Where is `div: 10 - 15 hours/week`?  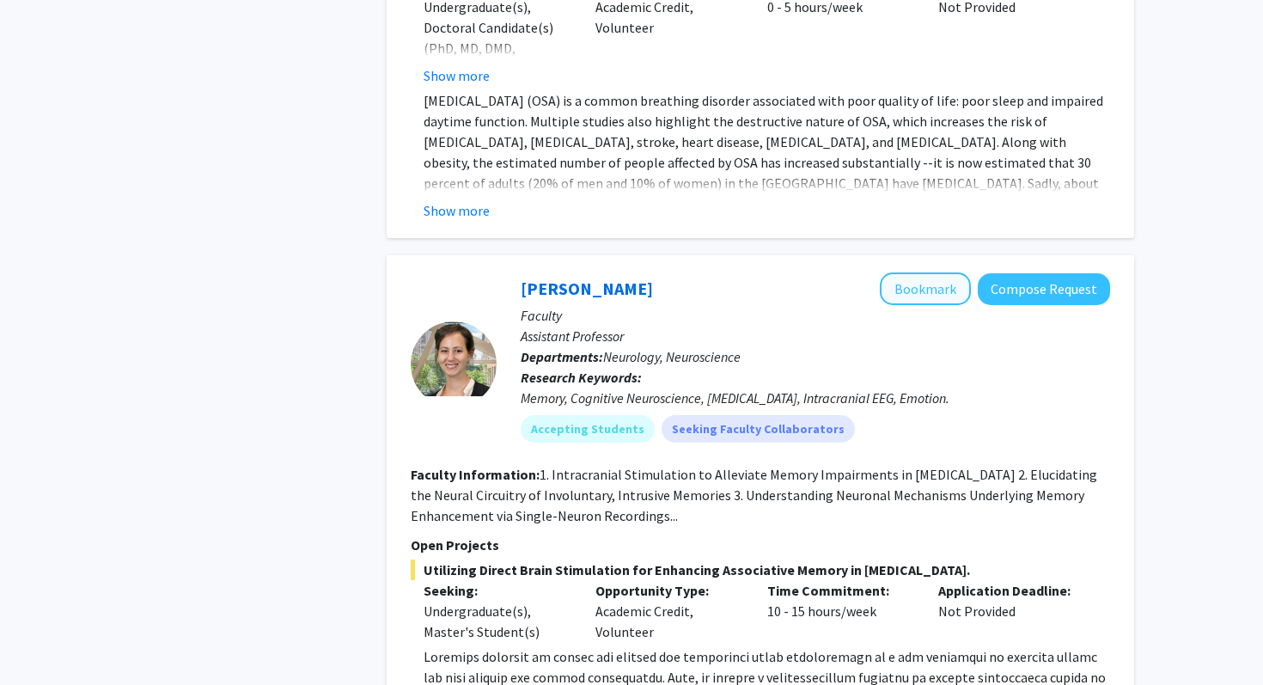 div: 10 - 15 hours/week is located at coordinates (840, 611).